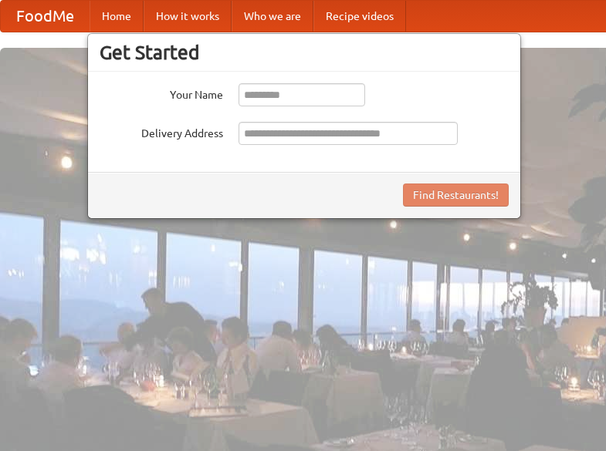 This screenshot has height=451, width=606. What do you see at coordinates (455, 195) in the screenshot?
I see `button: Find Restaurants!` at bounding box center [455, 195].